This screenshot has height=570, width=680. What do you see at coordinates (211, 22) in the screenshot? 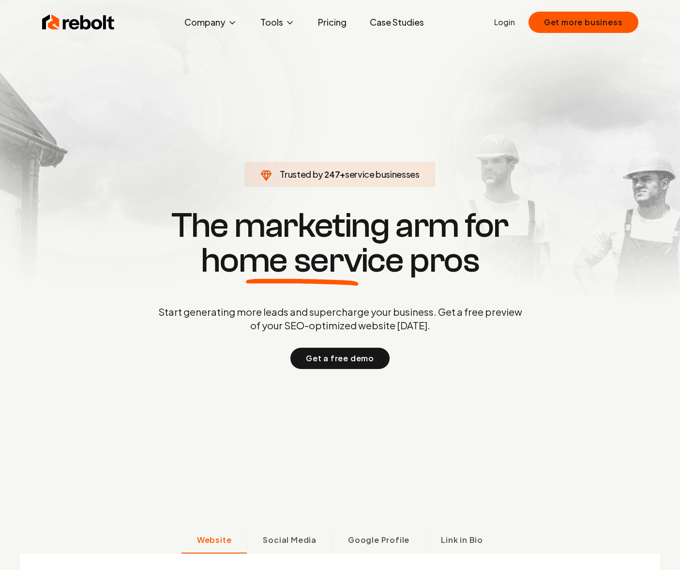
I see `button: Company` at bounding box center [211, 22].